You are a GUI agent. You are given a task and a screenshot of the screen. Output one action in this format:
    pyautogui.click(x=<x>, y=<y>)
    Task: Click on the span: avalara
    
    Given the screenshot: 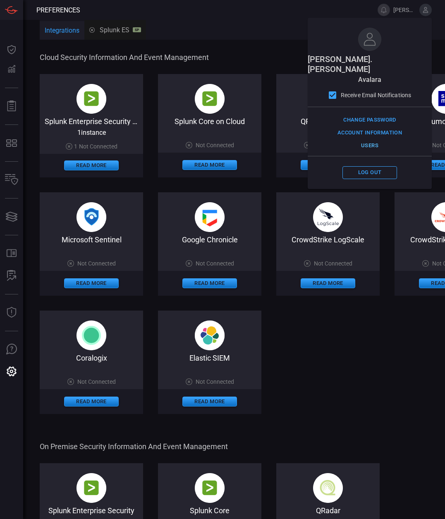 What is the action you would take?
    pyautogui.click(x=370, y=79)
    